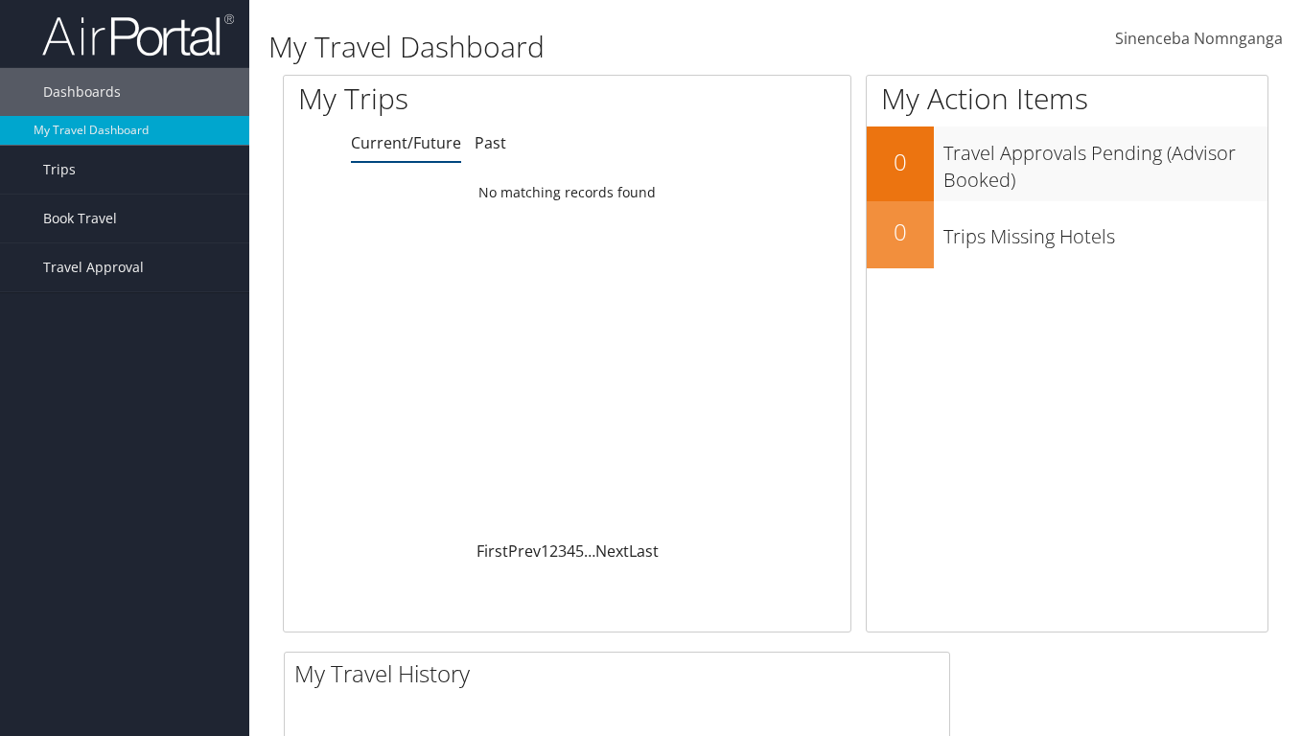  What do you see at coordinates (406, 143) in the screenshot?
I see `a: Current/Future` at bounding box center [406, 143].